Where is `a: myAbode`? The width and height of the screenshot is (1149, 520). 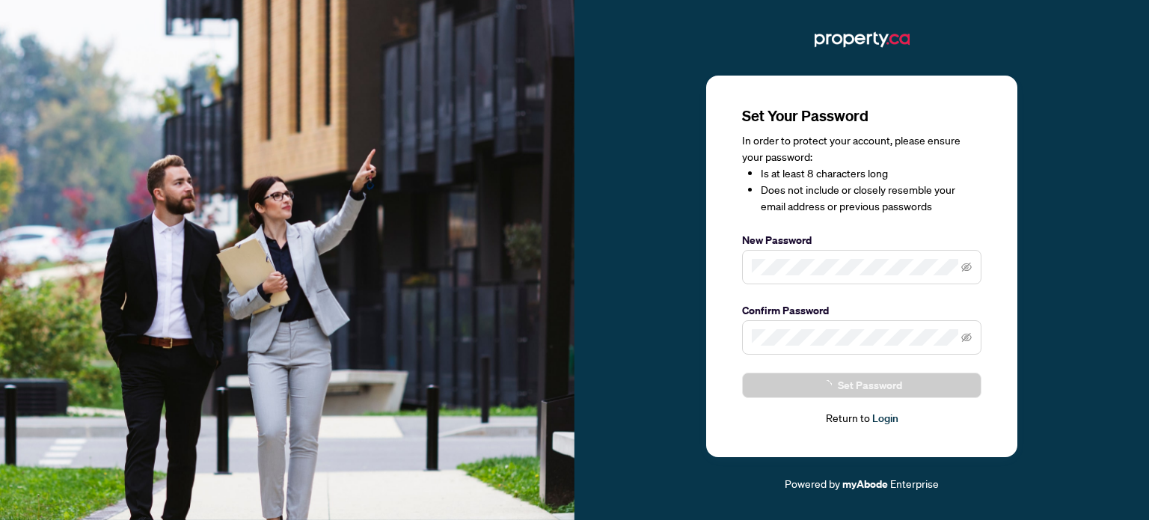 a: myAbode is located at coordinates (865, 484).